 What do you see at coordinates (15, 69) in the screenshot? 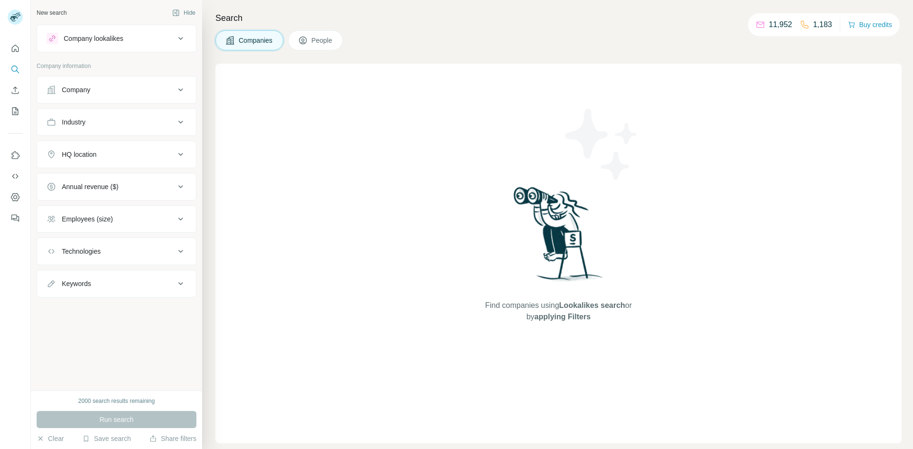
I see `button: Search` at bounding box center [15, 69].